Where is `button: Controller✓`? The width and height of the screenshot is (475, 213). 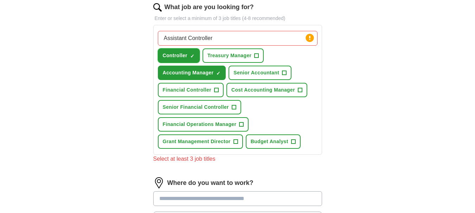 button: Controller✓ is located at coordinates (179, 56).